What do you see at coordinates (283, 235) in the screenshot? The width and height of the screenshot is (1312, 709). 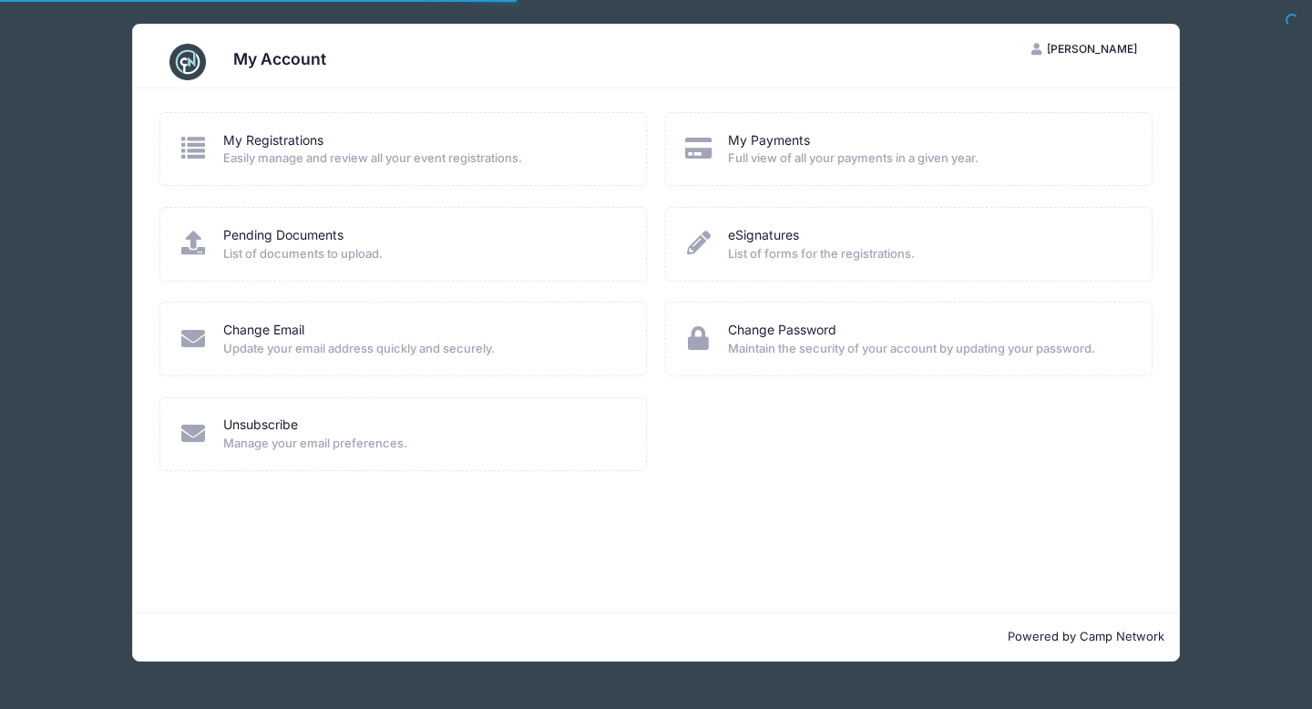 I see `a: Pending Documents` at bounding box center [283, 235].